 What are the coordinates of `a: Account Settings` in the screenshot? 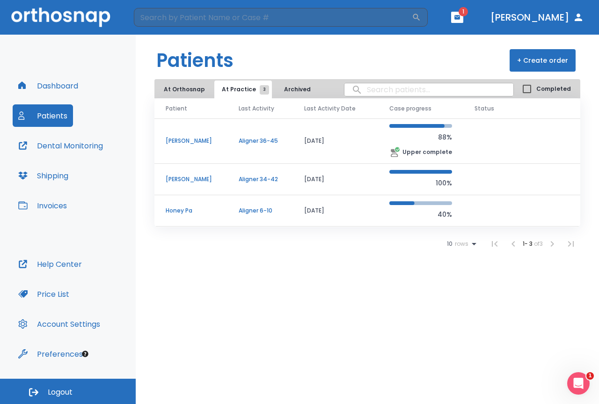 It's located at (59, 324).